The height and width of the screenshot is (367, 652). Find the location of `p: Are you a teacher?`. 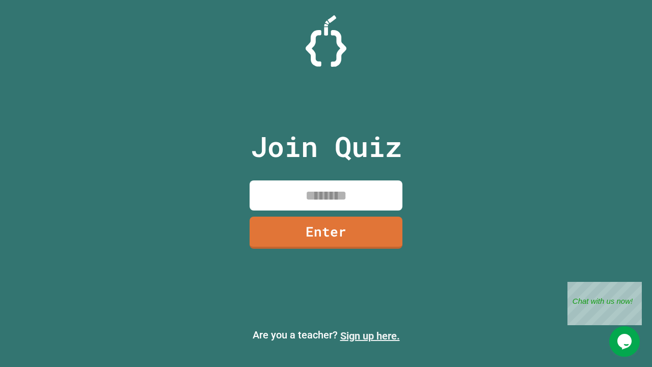

p: Are you a teacher? is located at coordinates (326, 335).